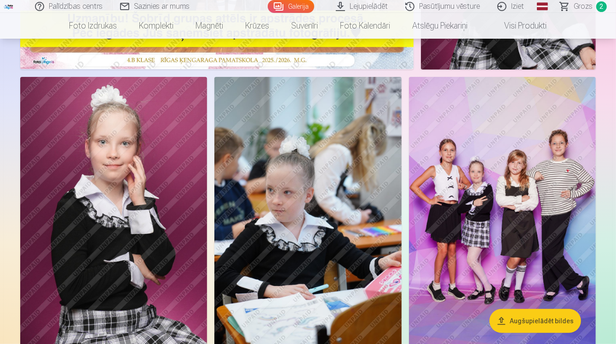 This screenshot has height=344, width=616. What do you see at coordinates (518, 26) in the screenshot?
I see `a: Visi produkti` at bounding box center [518, 26].